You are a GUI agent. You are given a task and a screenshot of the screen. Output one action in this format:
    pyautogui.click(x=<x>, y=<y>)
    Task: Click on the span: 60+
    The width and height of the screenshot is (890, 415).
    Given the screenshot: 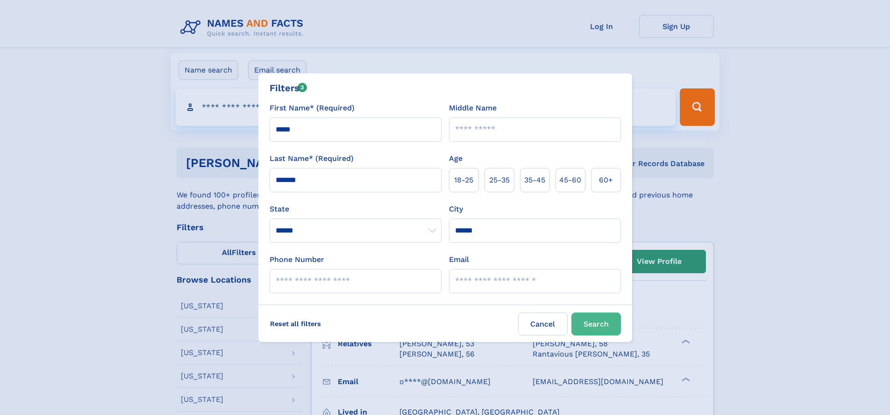 What is the action you would take?
    pyautogui.click(x=606, y=180)
    